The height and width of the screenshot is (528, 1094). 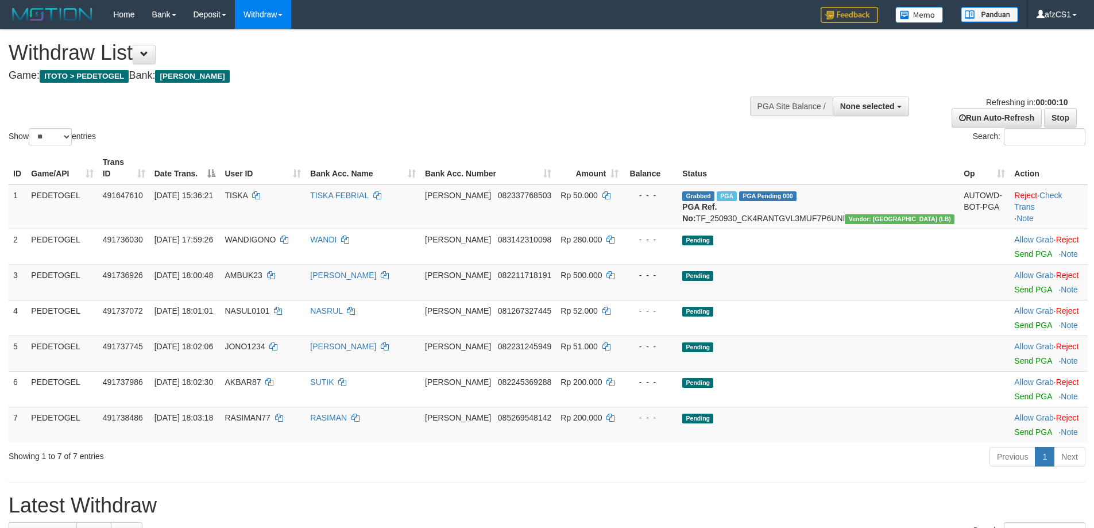 What do you see at coordinates (984, 207) in the screenshot?
I see `td: AUTOWD-BOT-PGA` at bounding box center [984, 207].